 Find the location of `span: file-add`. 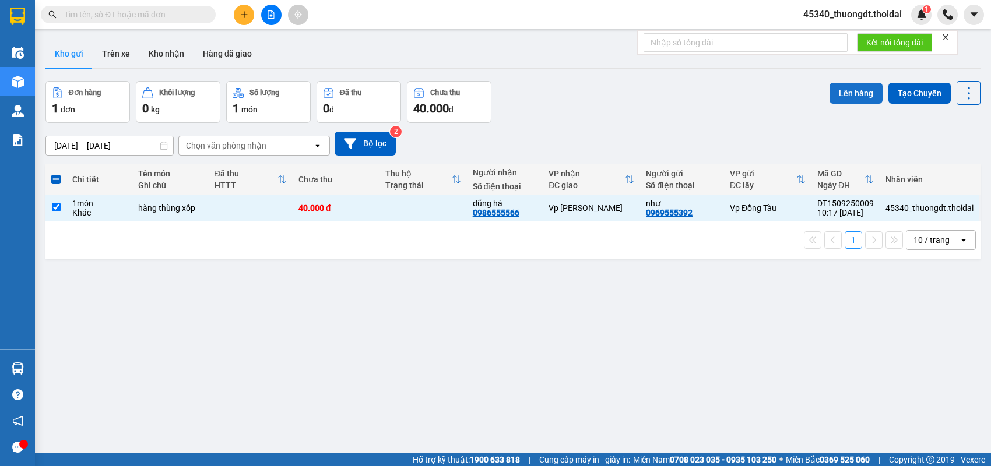

span: file-add is located at coordinates (271, 15).